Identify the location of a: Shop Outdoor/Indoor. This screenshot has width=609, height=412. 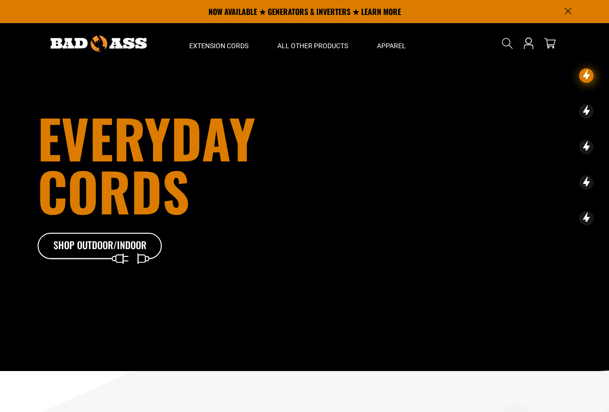
(100, 246).